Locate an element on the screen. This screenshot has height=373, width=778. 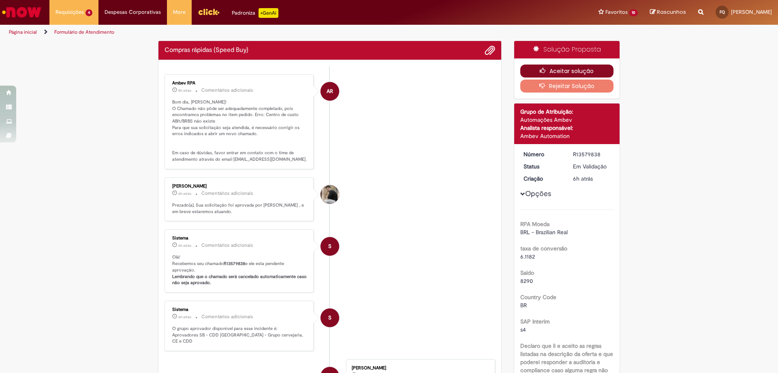
div: Marcelo Pereira Borges is located at coordinates (330, 194).